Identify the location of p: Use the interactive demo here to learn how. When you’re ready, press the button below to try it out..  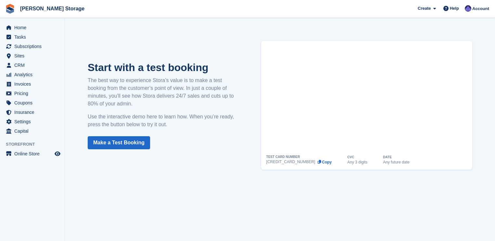
(165, 121).